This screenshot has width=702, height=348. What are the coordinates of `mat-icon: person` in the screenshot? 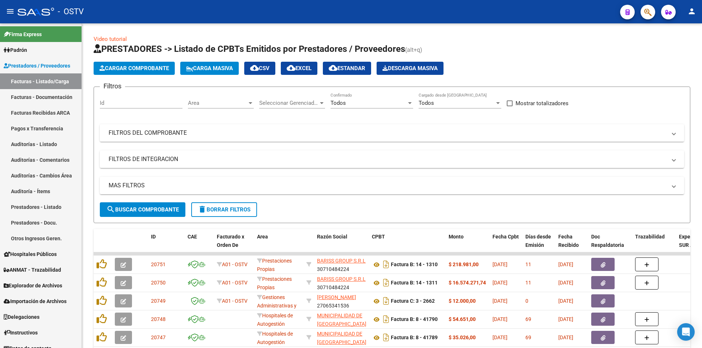 It's located at (692, 11).